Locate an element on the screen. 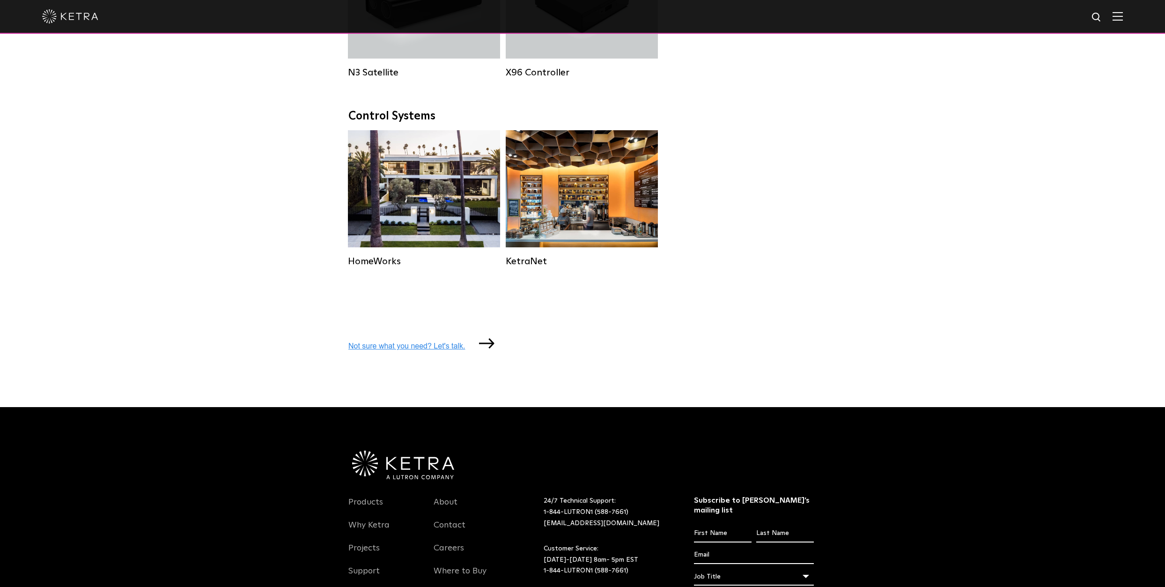 The width and height of the screenshot is (1165, 587). img: Not sure what you need? Let's talk. is located at coordinates (421, 344).